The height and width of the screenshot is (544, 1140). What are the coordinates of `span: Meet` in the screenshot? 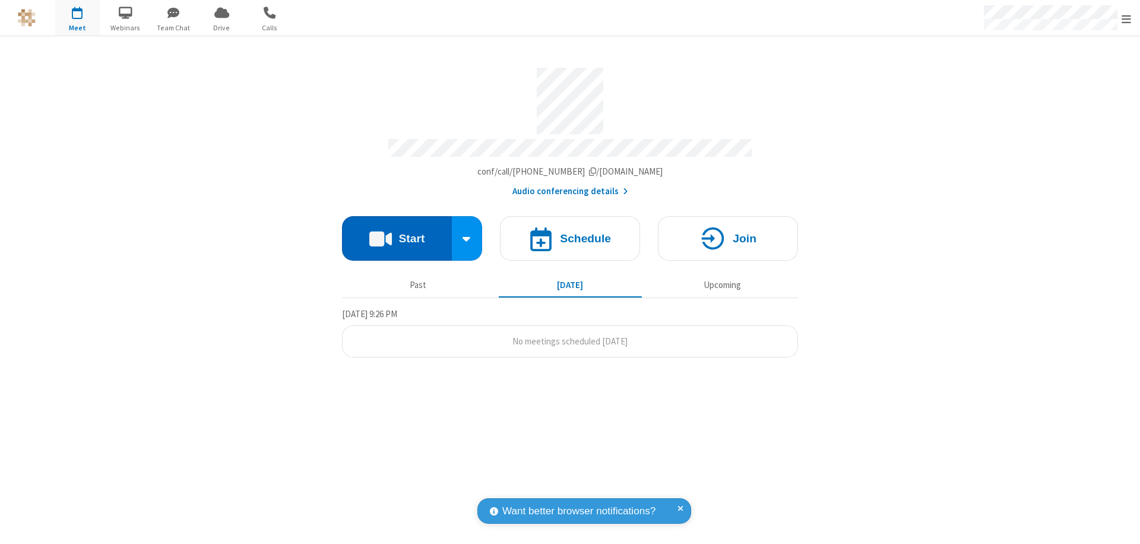 It's located at (77, 28).